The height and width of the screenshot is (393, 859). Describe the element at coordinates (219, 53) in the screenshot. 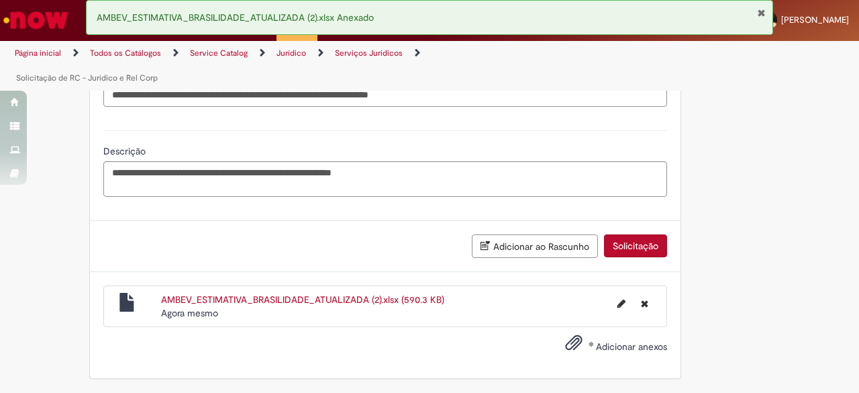

I see `a: Service Catalog` at that location.